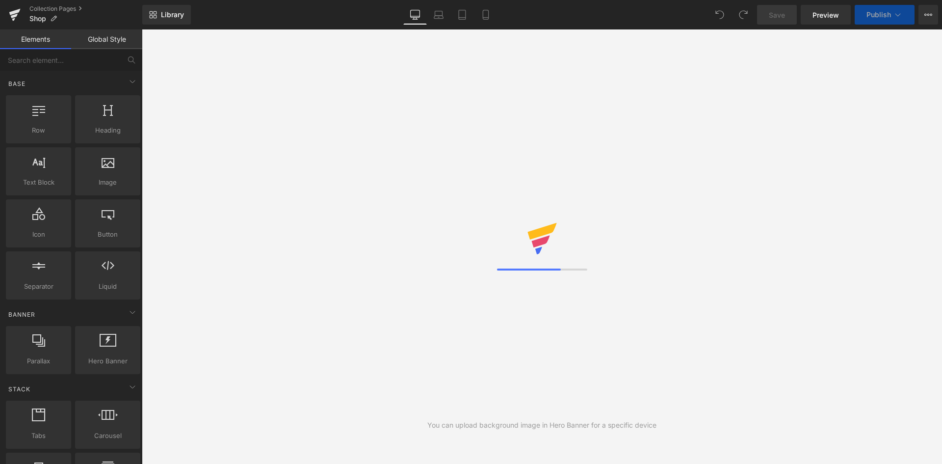 Image resolution: width=942 pixels, height=464 pixels. What do you see at coordinates (107, 286) in the screenshot?
I see `span: Liquid` at bounding box center [107, 286].